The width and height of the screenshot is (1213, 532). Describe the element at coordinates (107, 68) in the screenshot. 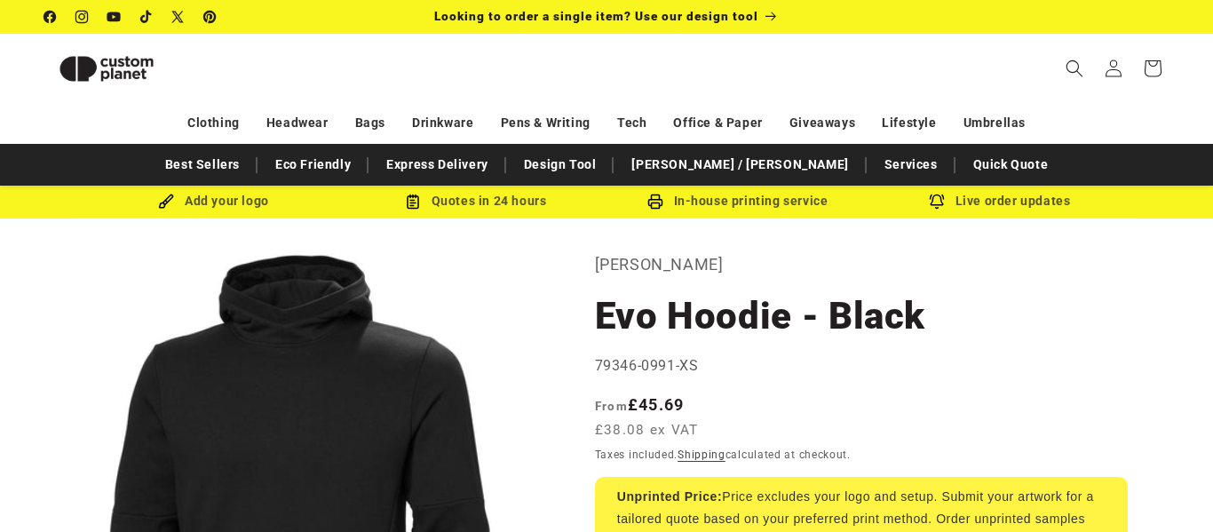

I see `img: Custom Planet` at that location.